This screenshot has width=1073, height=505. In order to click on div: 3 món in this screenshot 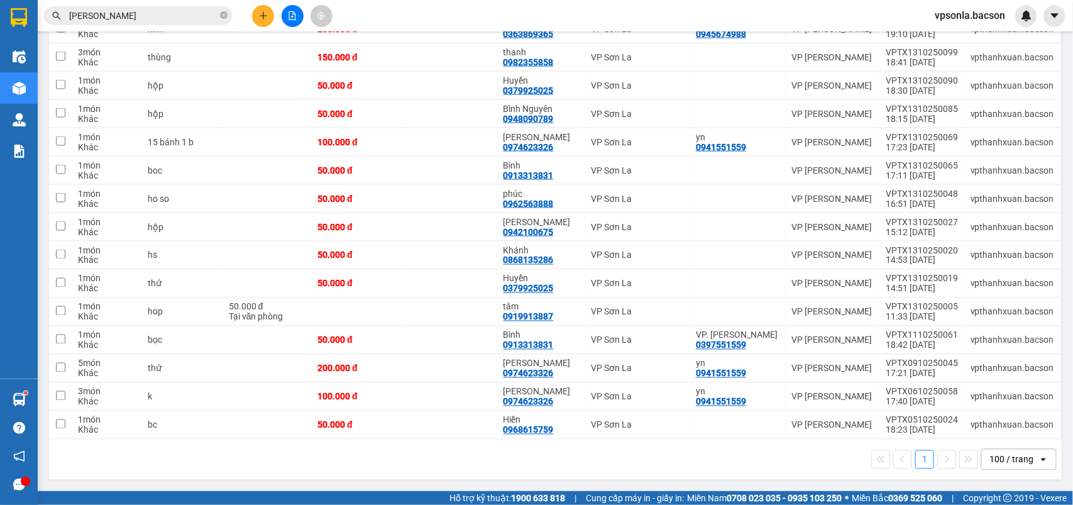, I will do `click(106, 392)`.